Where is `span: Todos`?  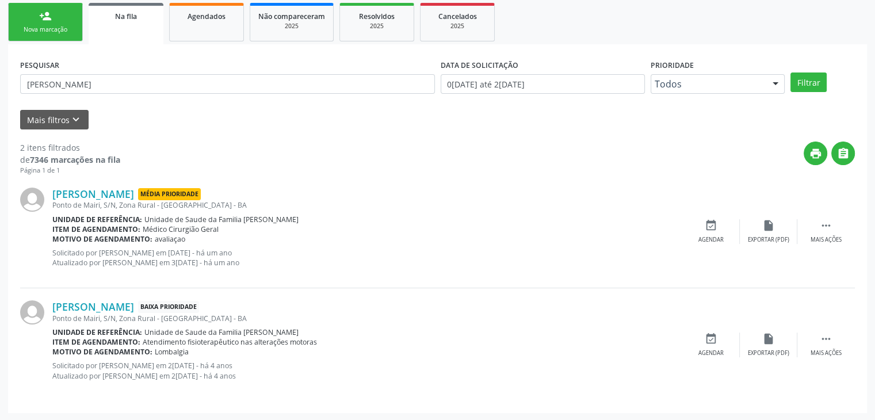
span: Todos is located at coordinates (708, 84).